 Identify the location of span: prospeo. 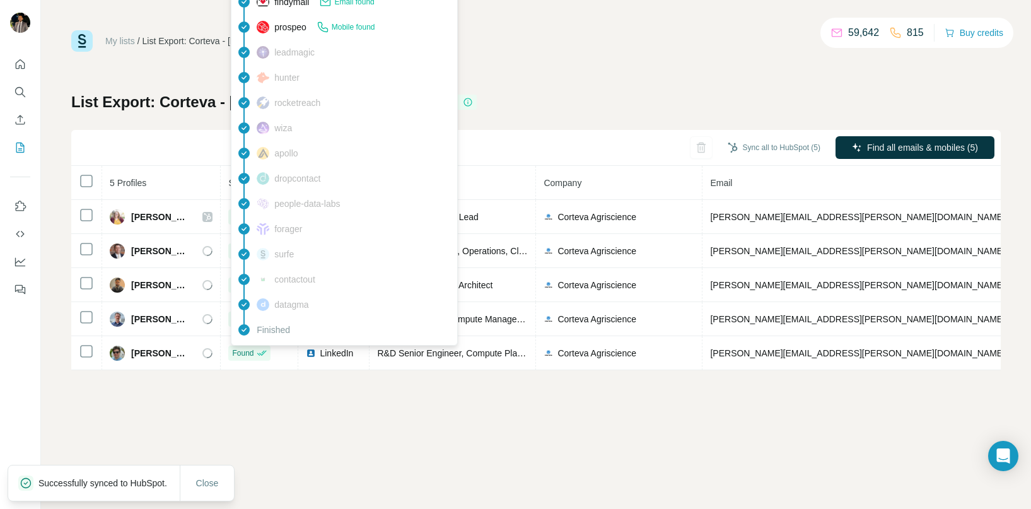
(290, 27).